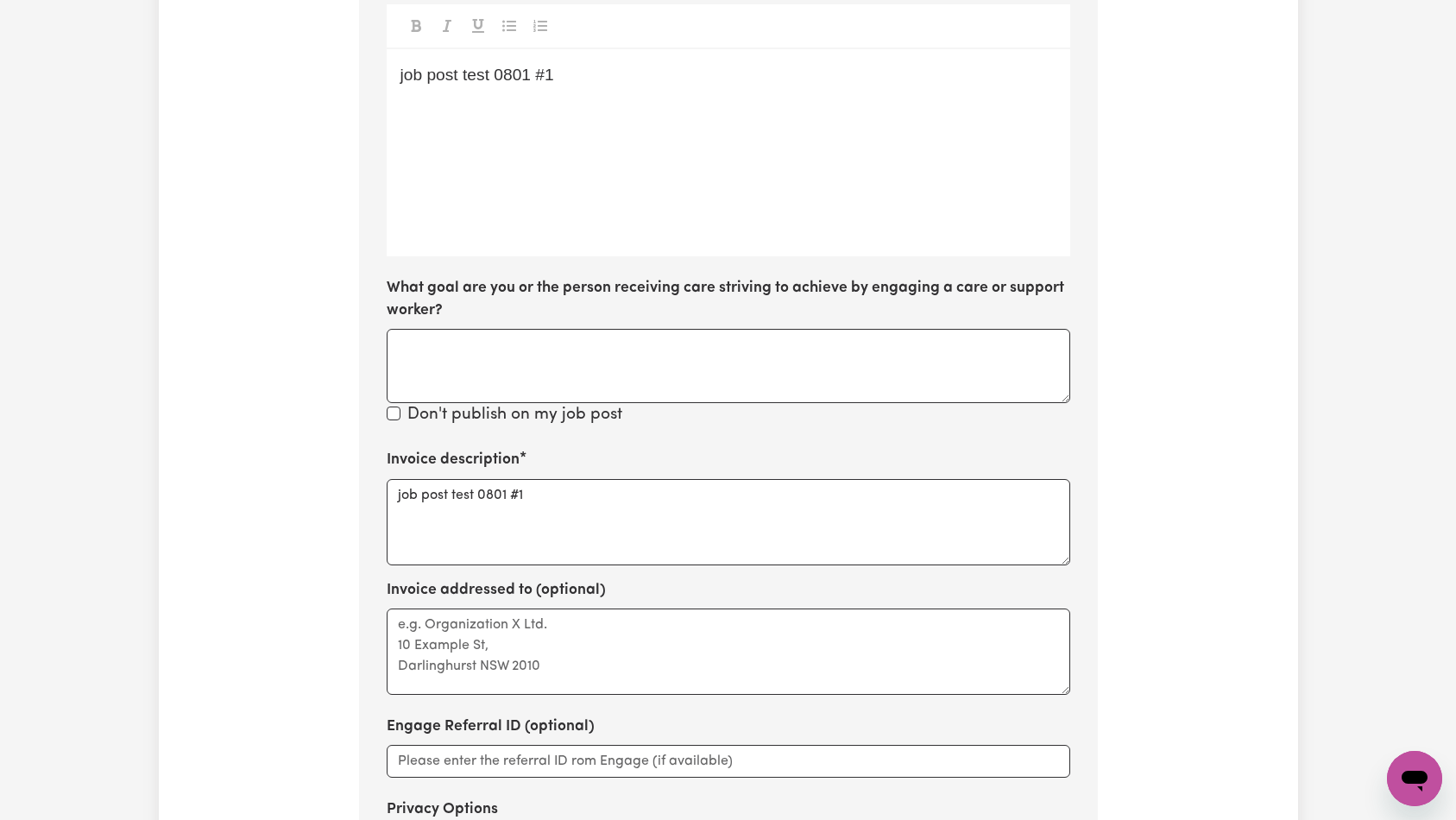  Describe the element at coordinates (497, 591) in the screenshot. I see `label: Invoice addressed to (optional)` at that location.